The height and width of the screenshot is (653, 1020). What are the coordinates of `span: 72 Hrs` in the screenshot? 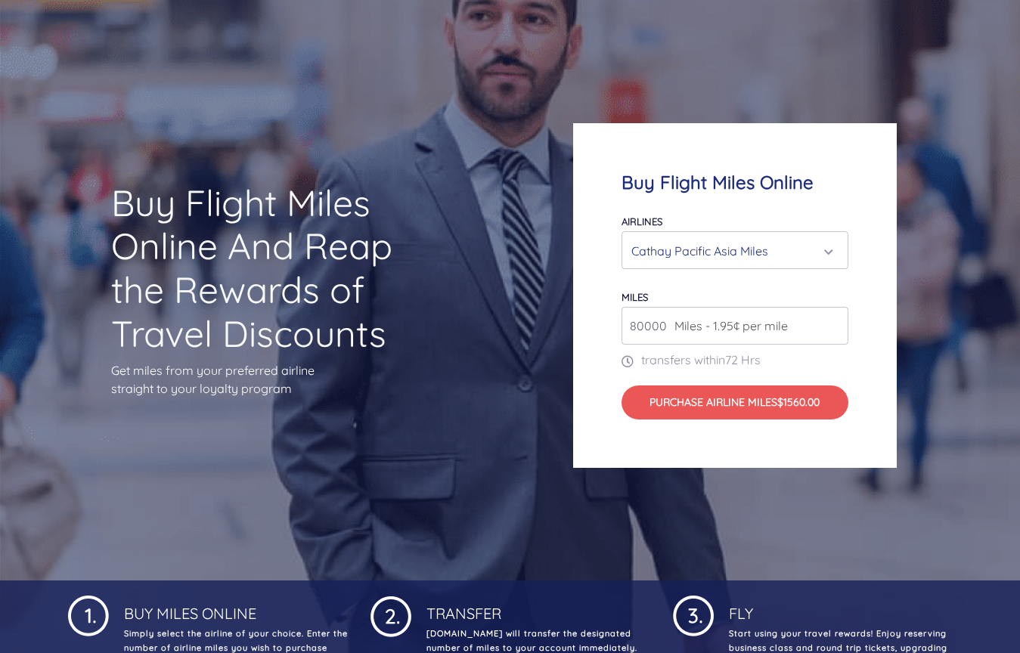 It's located at (743, 360).